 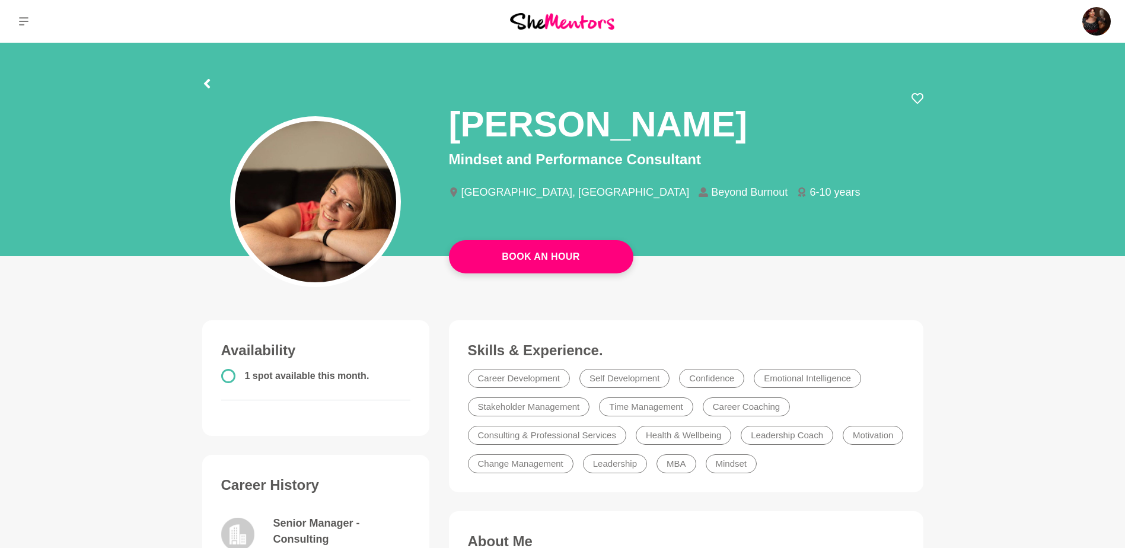 I want to click on li: 6-10 years, so click(x=833, y=192).